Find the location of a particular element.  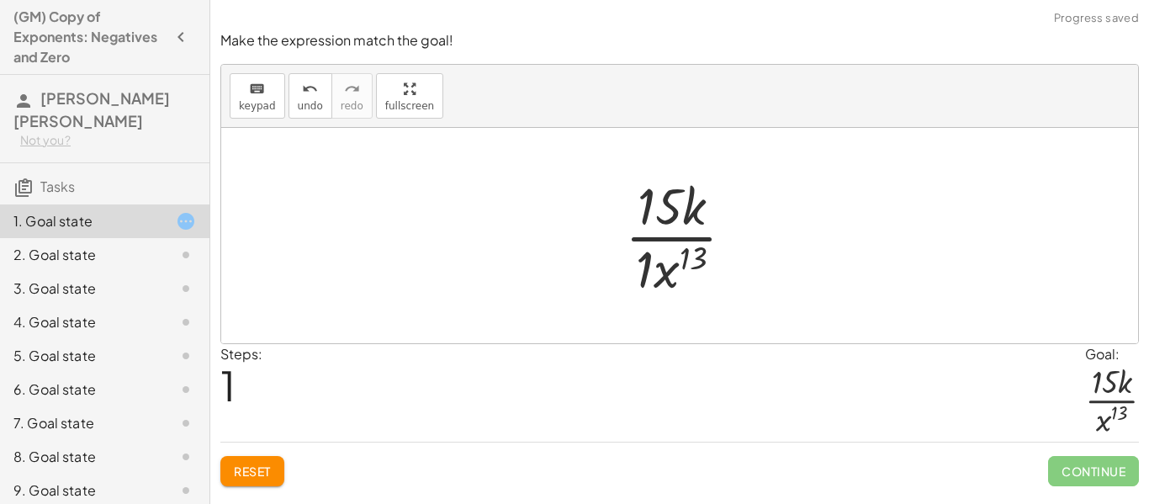

i: keyboard is located at coordinates (256, 89).